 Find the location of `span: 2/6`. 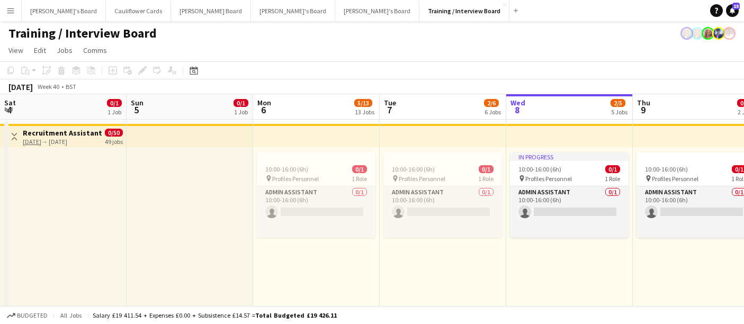

span: 2/6 is located at coordinates (491, 103).